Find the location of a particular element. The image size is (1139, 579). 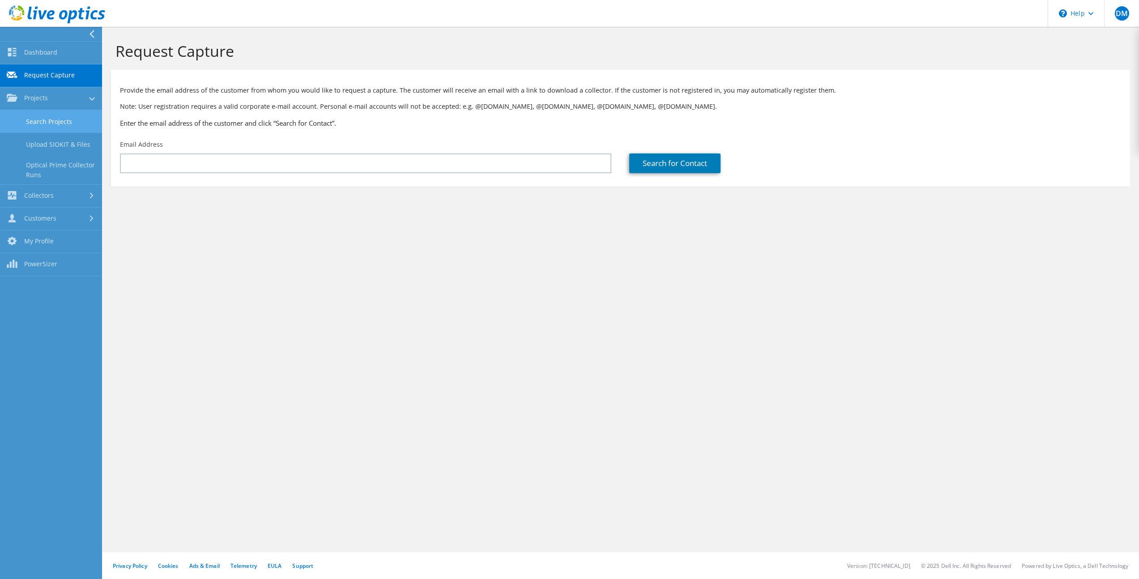

label: Email Address is located at coordinates (141, 144).